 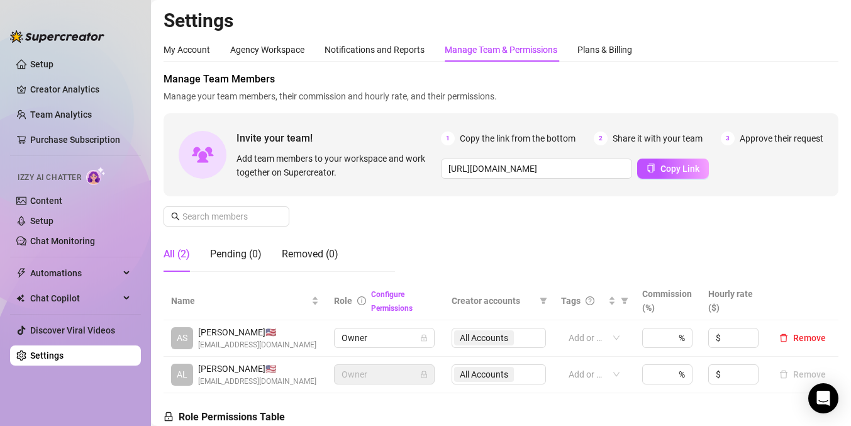 I want to click on div: Removed (0), so click(x=310, y=254).